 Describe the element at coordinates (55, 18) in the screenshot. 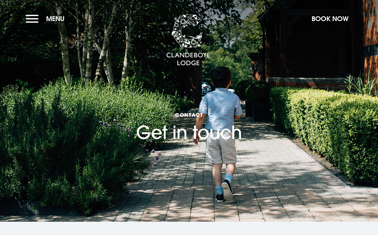

I see `span: Menu` at that location.